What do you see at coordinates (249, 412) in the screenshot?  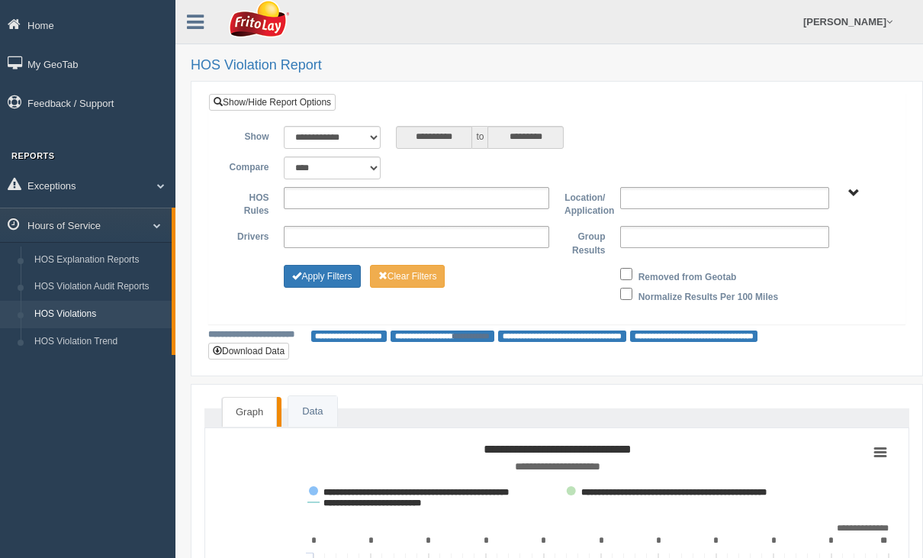 I see `a: Graph` at bounding box center [249, 412].